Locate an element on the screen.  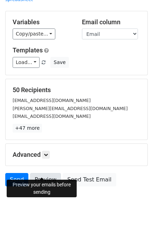
h5: Variables is located at coordinates (42, 22).